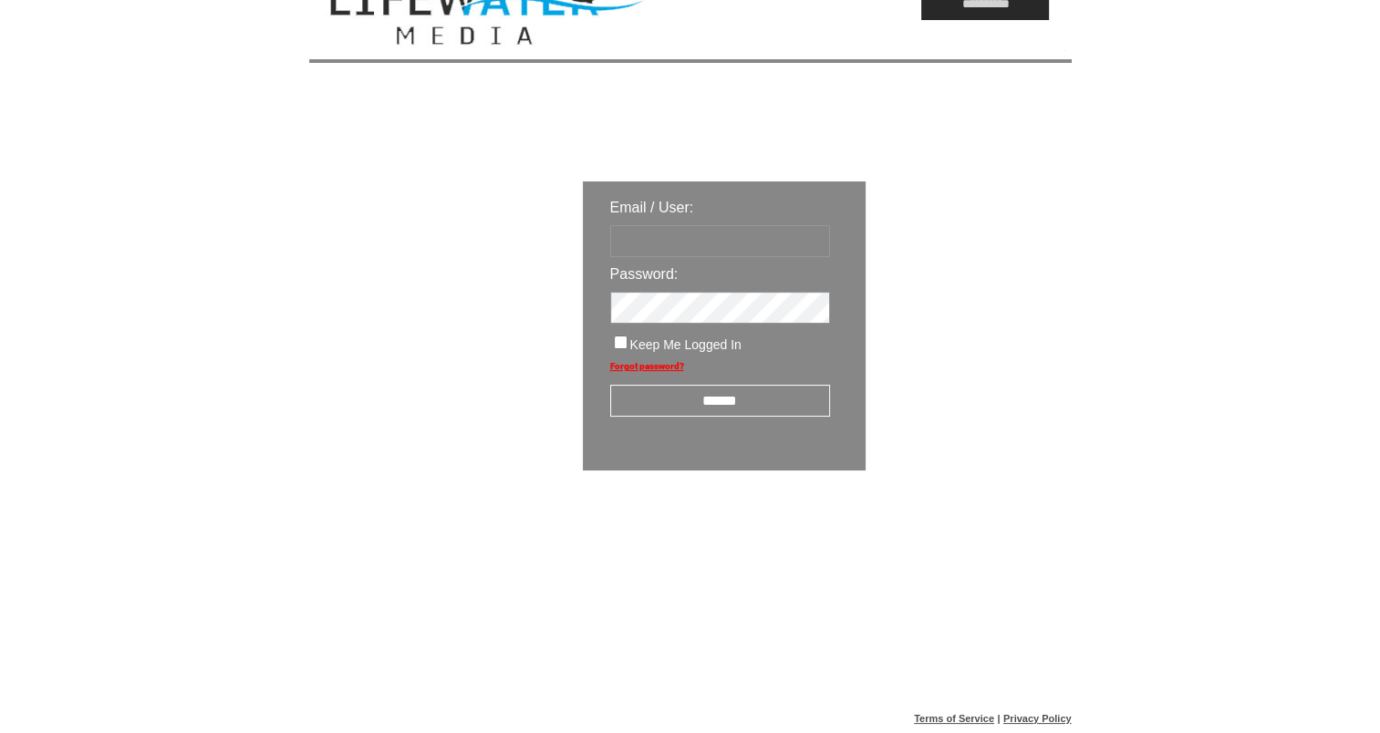 This screenshot has width=1380, height=733. I want to click on span: Email / User:, so click(652, 207).